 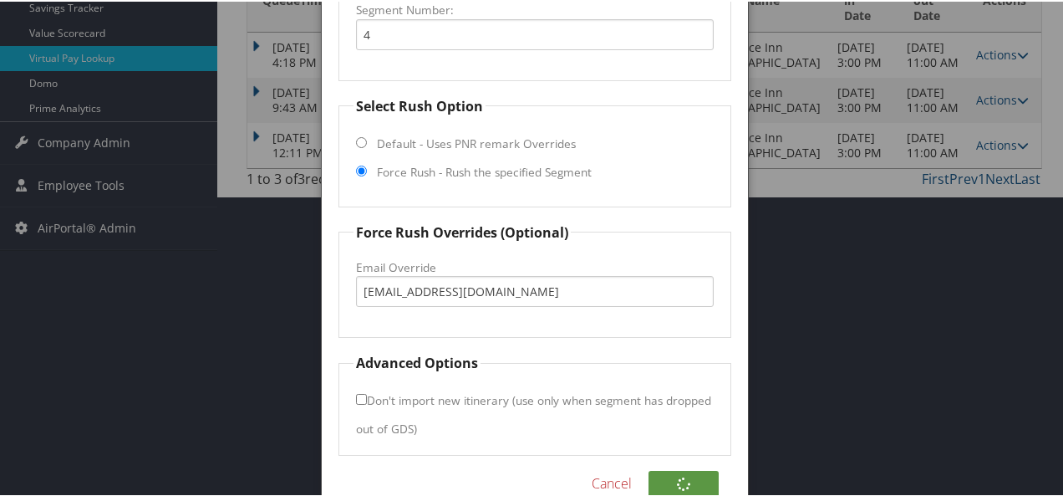 What do you see at coordinates (476, 142) in the screenshot?
I see `label: Default - Uses PNR remark Overrides` at bounding box center [476, 142].